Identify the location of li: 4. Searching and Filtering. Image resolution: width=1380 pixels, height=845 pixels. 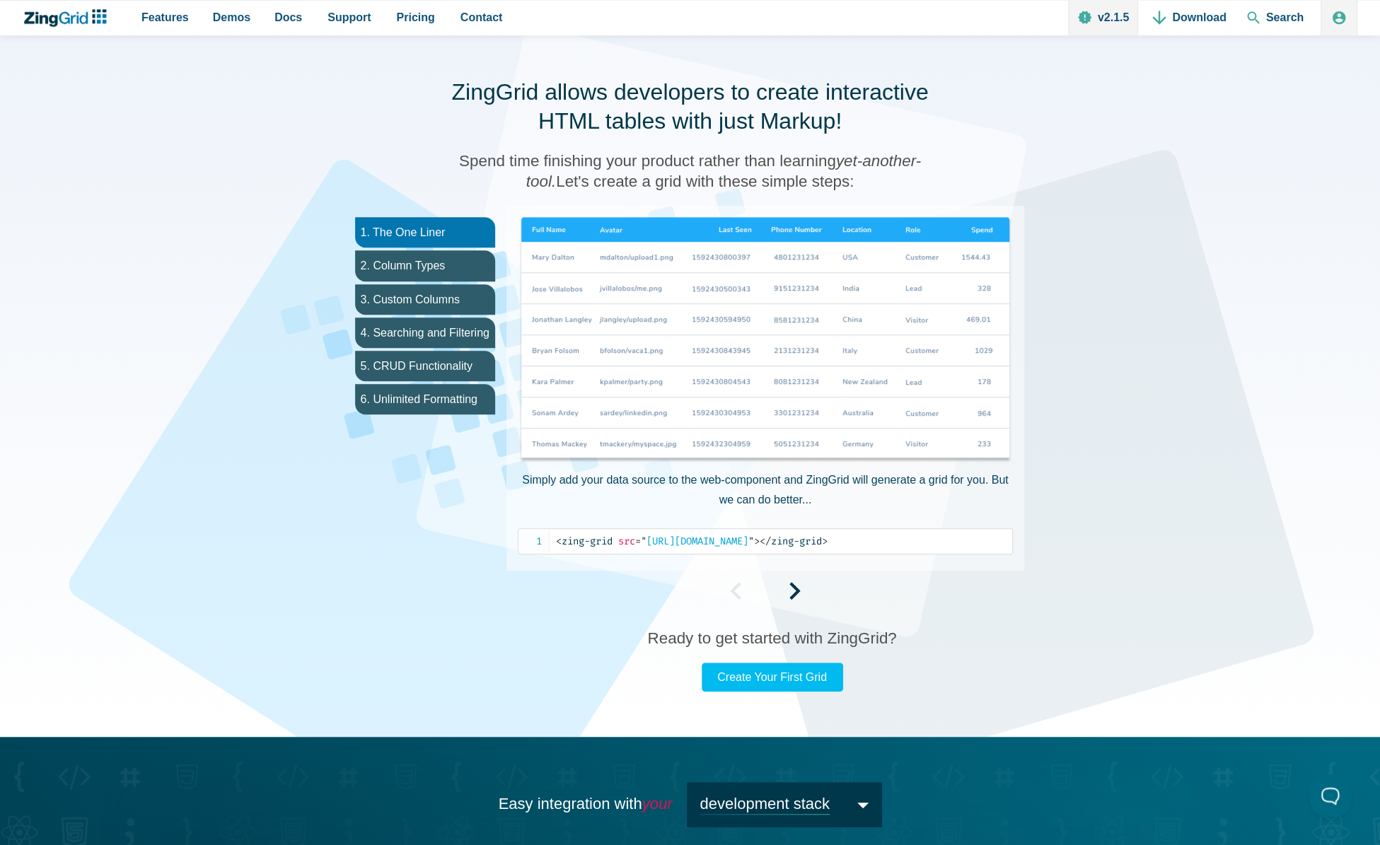
(425, 333).